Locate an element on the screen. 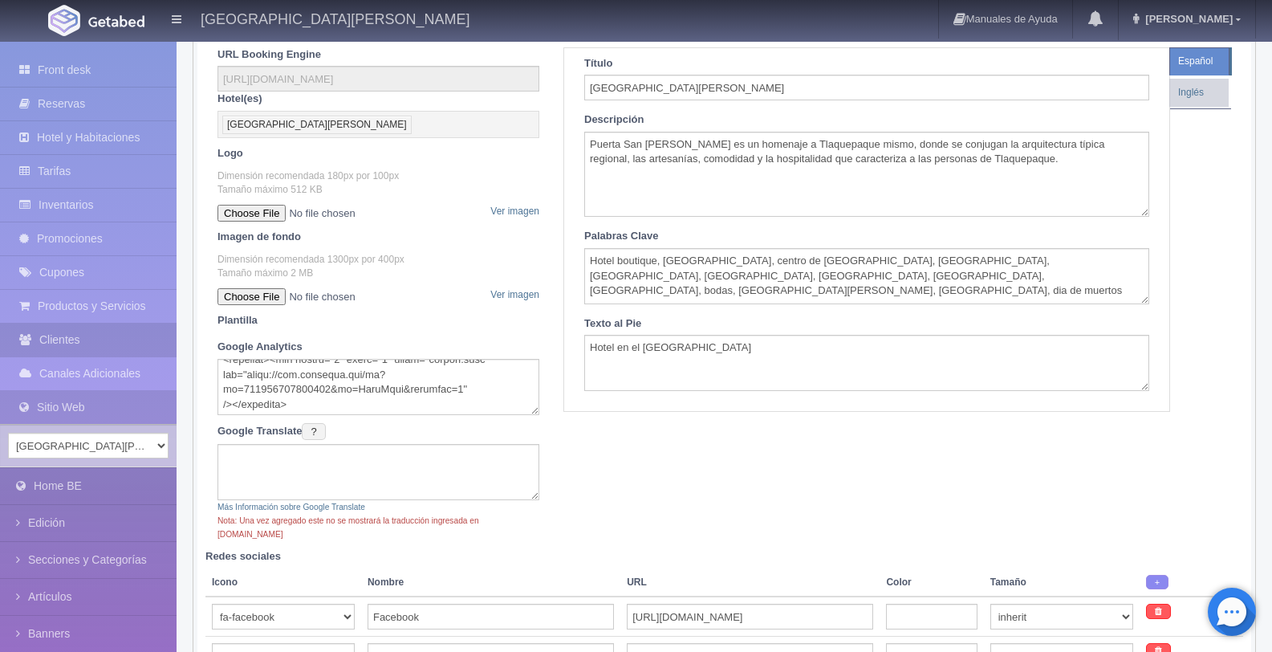 This screenshot has width=1272, height=652. label: Imagen de fondo is located at coordinates (259, 237).